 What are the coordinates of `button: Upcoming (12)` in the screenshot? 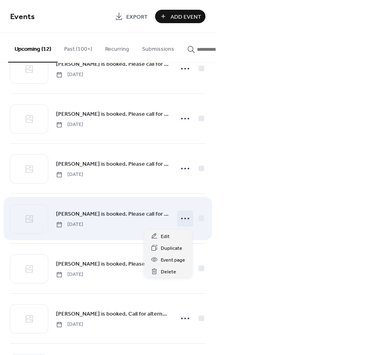 It's located at (33, 47).